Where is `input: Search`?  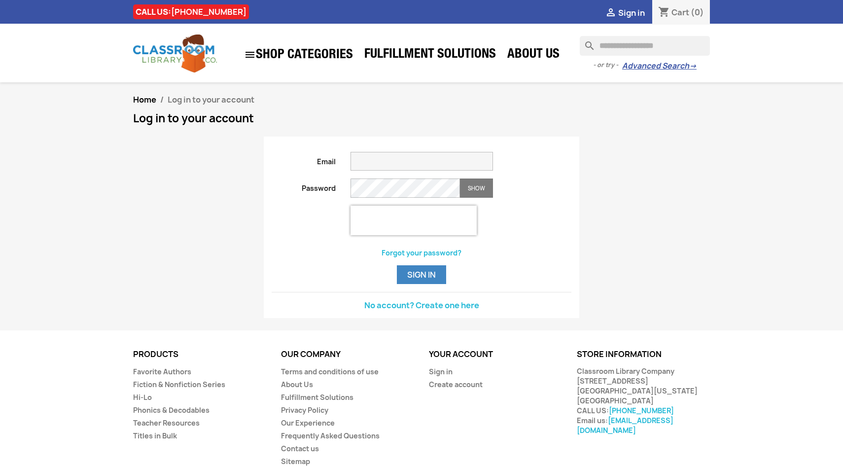 input: Search is located at coordinates (645, 46).